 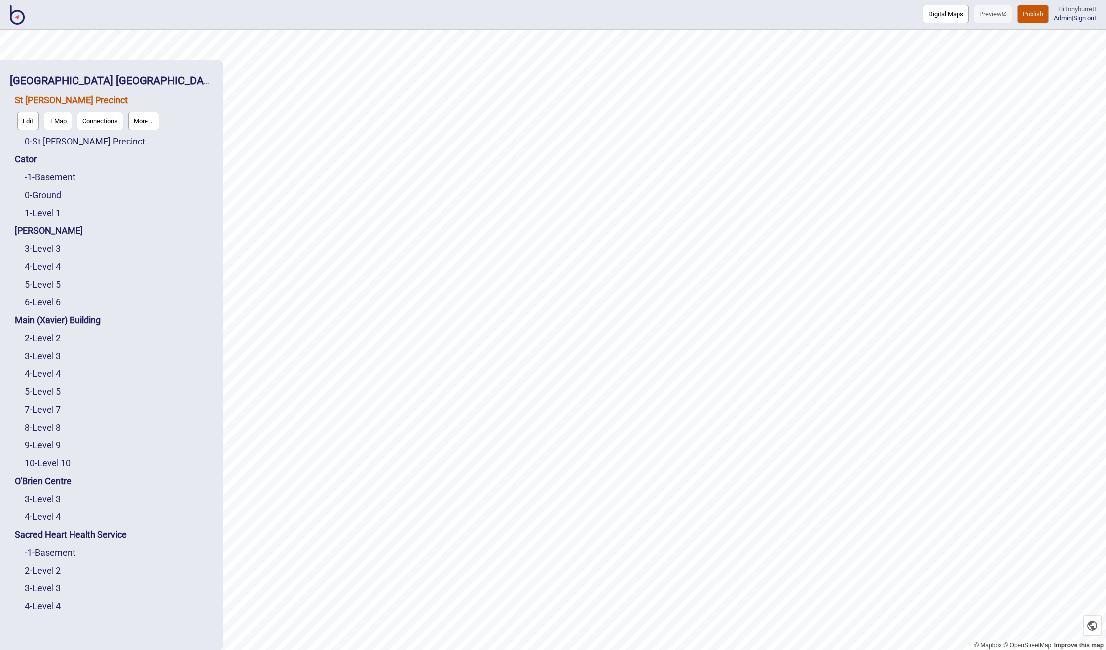 What do you see at coordinates (17, 15) in the screenshot?
I see `img: BindiMaps CMS` at bounding box center [17, 15].